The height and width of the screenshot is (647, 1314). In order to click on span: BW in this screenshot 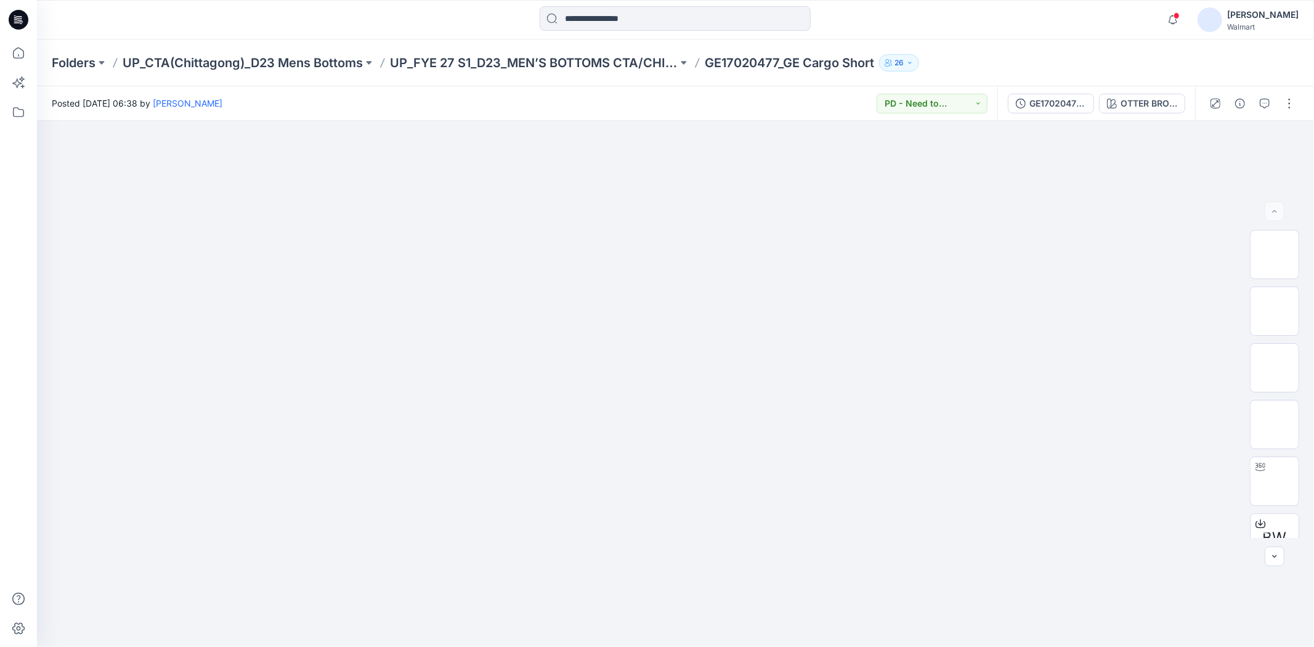, I will do `click(1274, 538)`.